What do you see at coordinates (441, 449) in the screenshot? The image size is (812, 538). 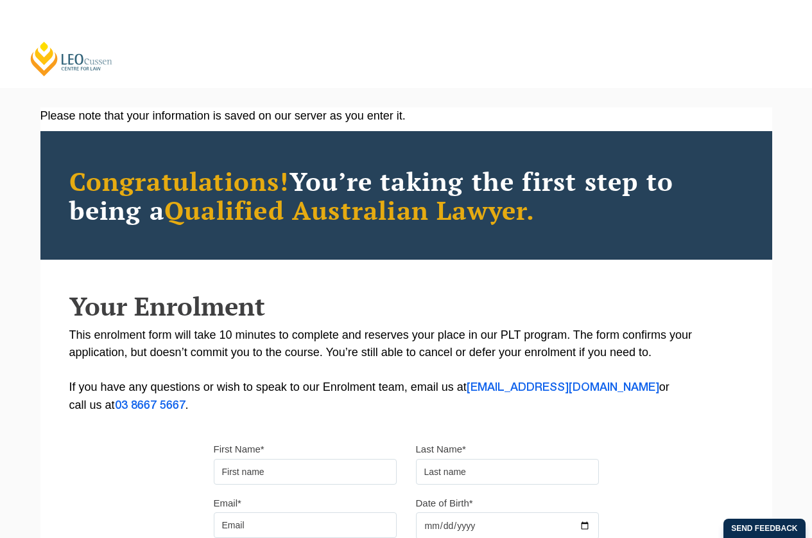 I see `label: Last Name*` at bounding box center [441, 449].